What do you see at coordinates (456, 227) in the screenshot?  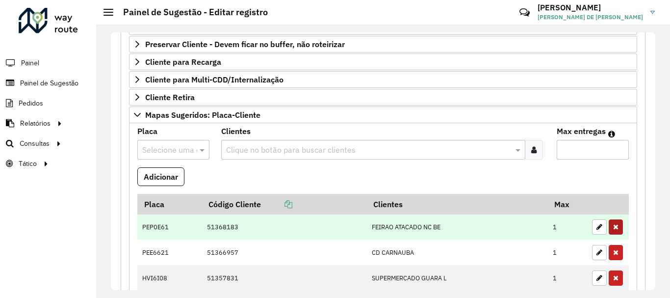 I see `td: FEIRAO ATACADO NC BE` at bounding box center [456, 227].